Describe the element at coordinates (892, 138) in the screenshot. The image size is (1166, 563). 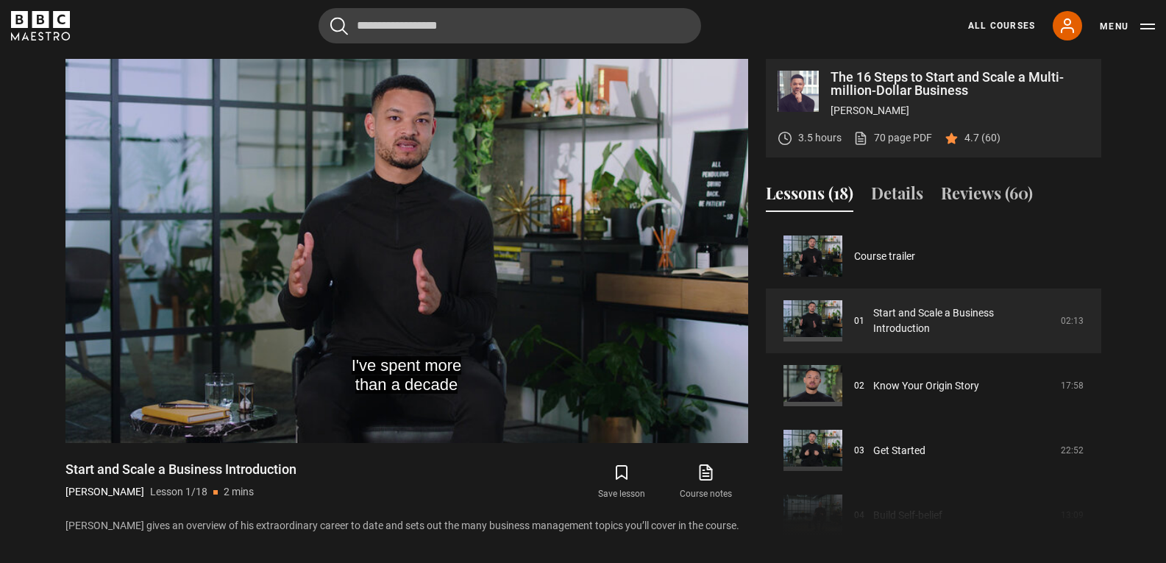
I see `a: 70 page PDF` at that location.